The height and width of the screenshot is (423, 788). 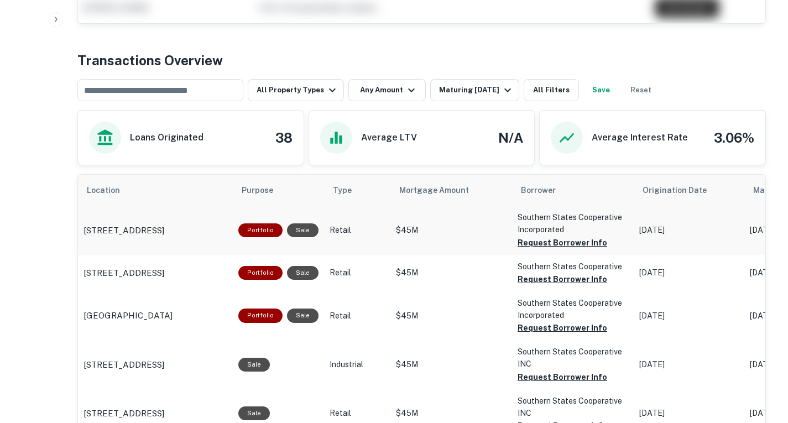 What do you see at coordinates (296, 90) in the screenshot?
I see `button: All Property Types` at bounding box center [296, 90].